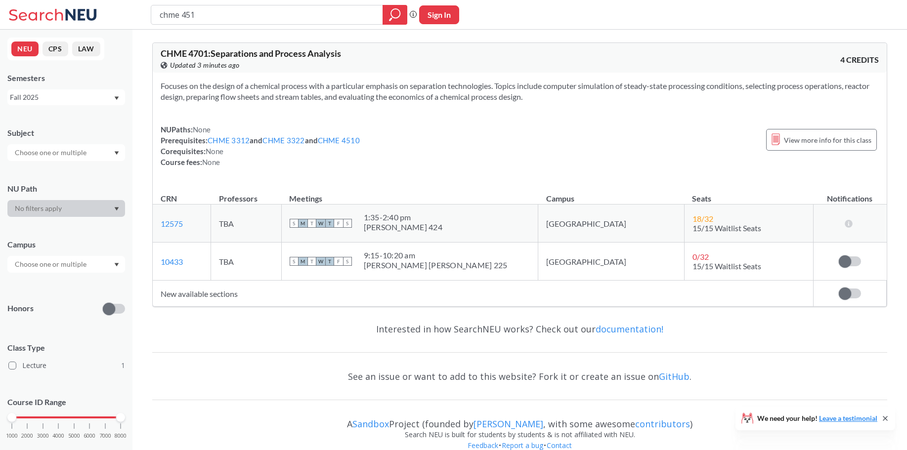  What do you see at coordinates (66, 97) in the screenshot?
I see `div: Fall 2025Dropdown arrow` at bounding box center [66, 97].